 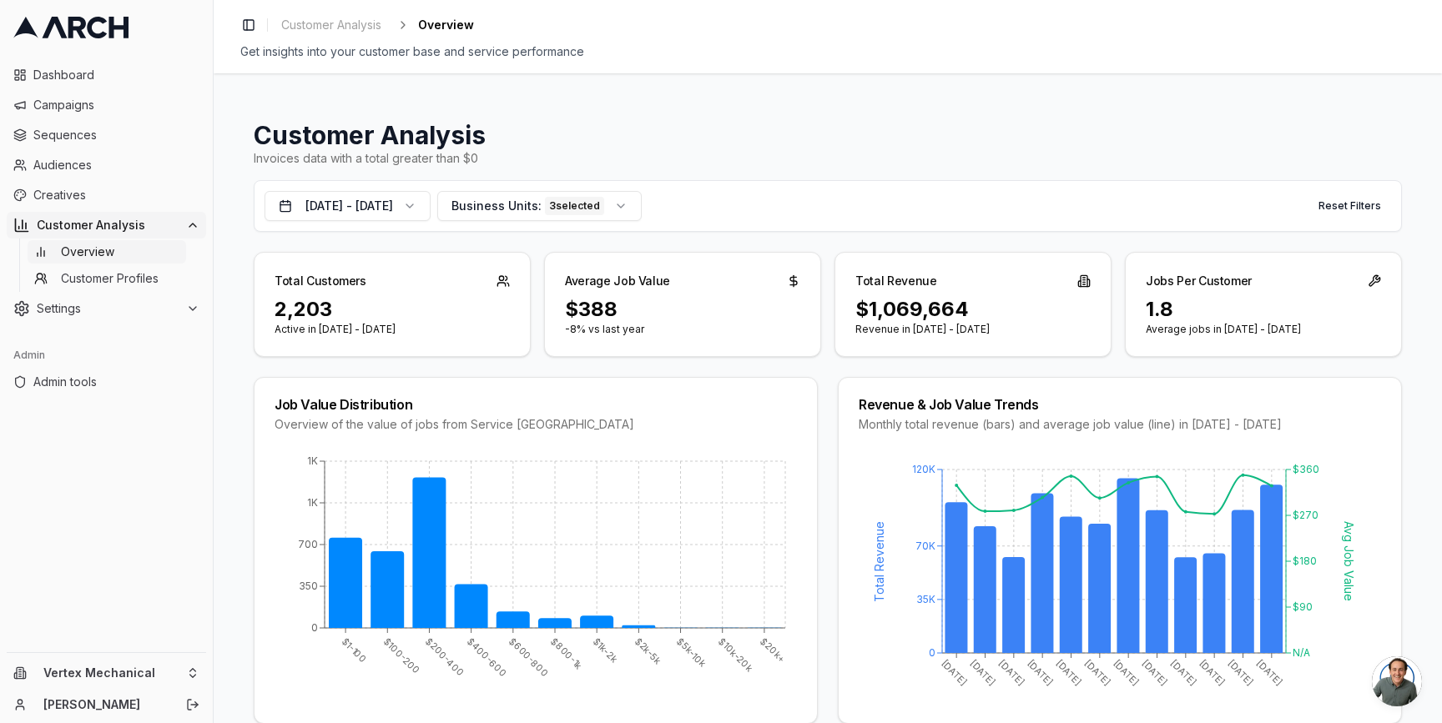 I want to click on tspan: $2k-5k, so click(x=648, y=652).